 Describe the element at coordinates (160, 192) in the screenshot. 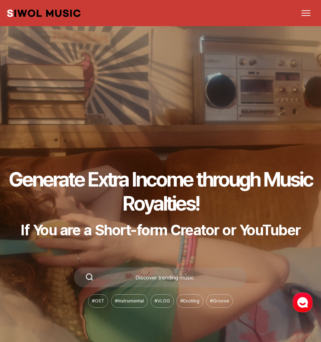

I see `h1: Generate Extra Income through Music Royalties!` at that location.